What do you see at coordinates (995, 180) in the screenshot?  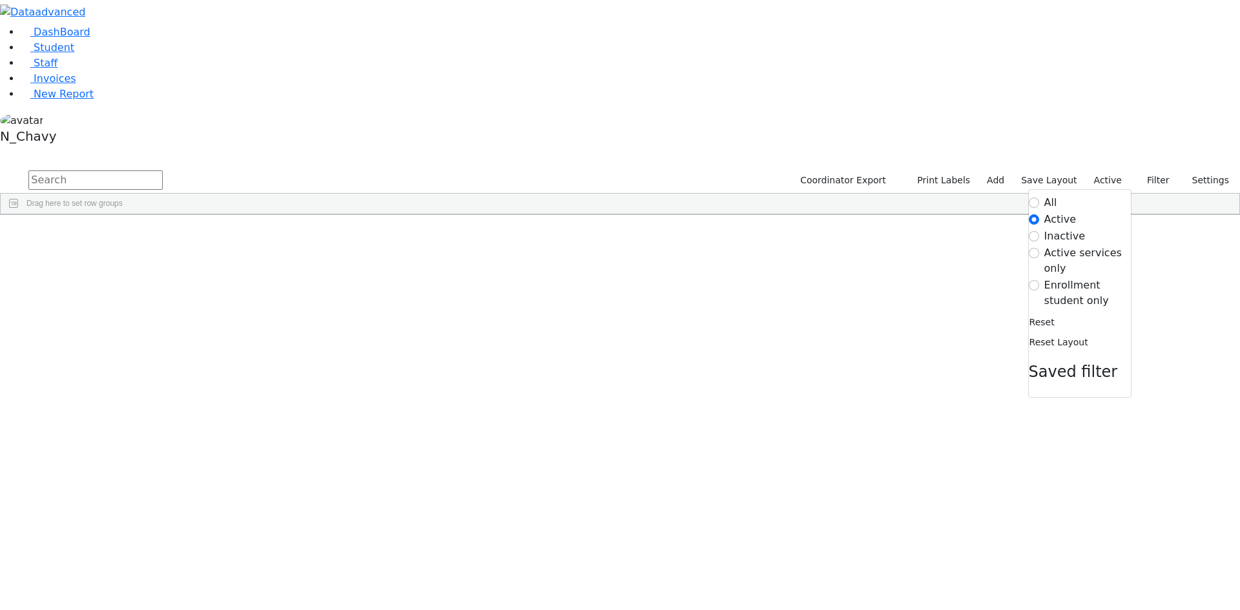 I see `a: Add` at bounding box center [995, 180].